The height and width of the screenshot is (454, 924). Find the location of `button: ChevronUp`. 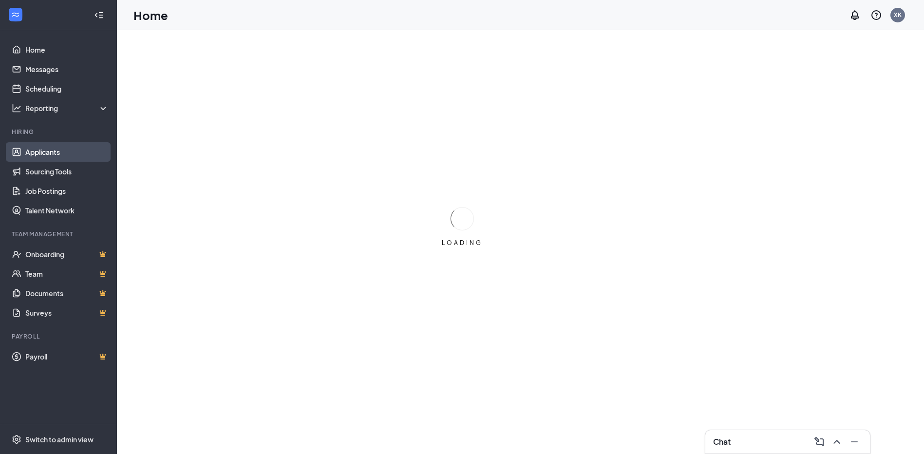

button: ChevronUp is located at coordinates (837, 442).